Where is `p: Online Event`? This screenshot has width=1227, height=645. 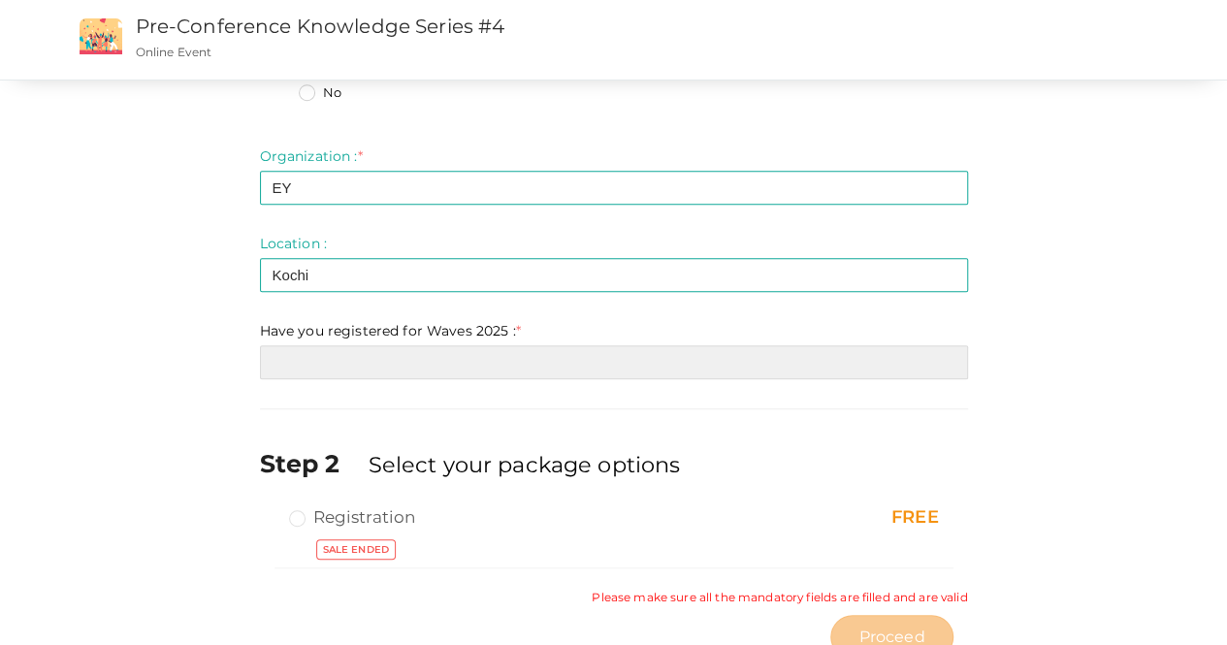 p: Online Event is located at coordinates (442, 51).